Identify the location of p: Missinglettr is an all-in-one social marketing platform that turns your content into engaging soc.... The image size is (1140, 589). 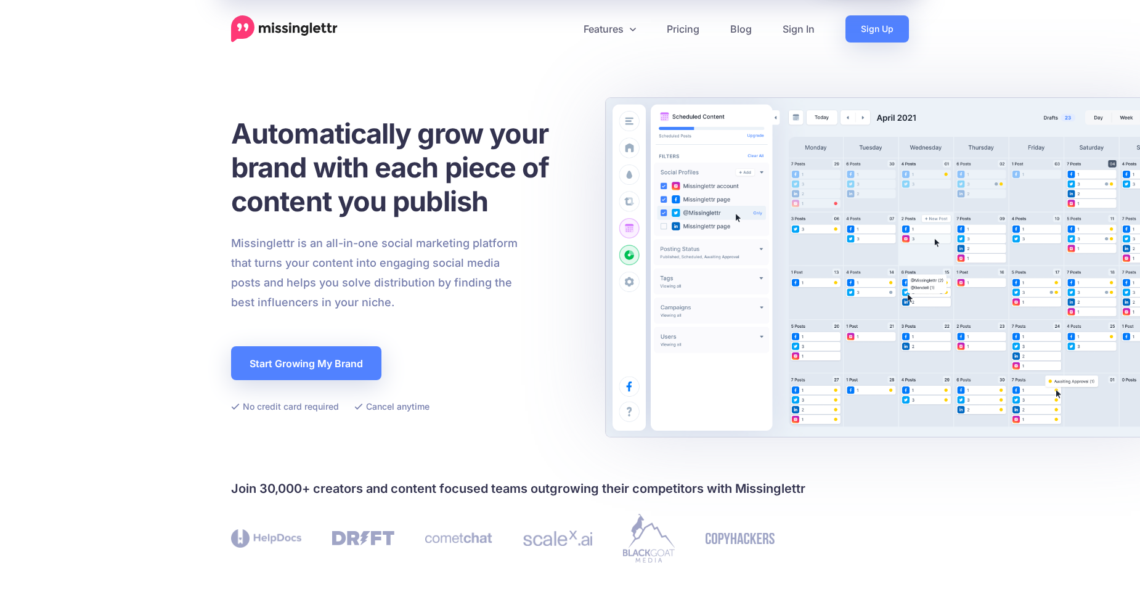
(375, 273).